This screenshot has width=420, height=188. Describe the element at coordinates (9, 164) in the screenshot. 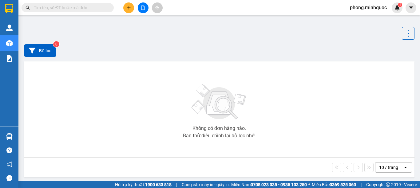

I see `span: notification` at that location.